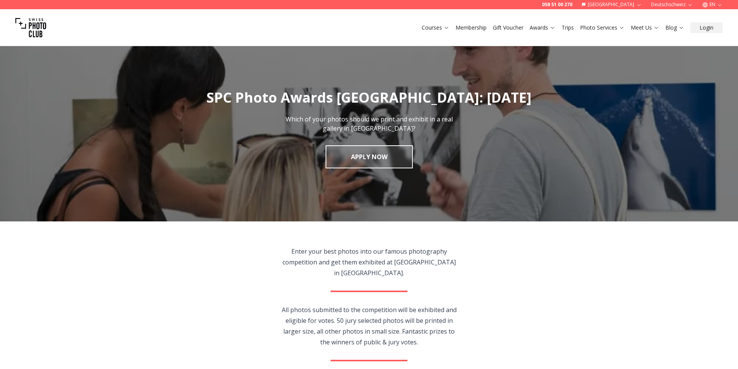 The width and height of the screenshot is (738, 369). What do you see at coordinates (31, 28) in the screenshot?
I see `img: Swiss photo club` at bounding box center [31, 28].